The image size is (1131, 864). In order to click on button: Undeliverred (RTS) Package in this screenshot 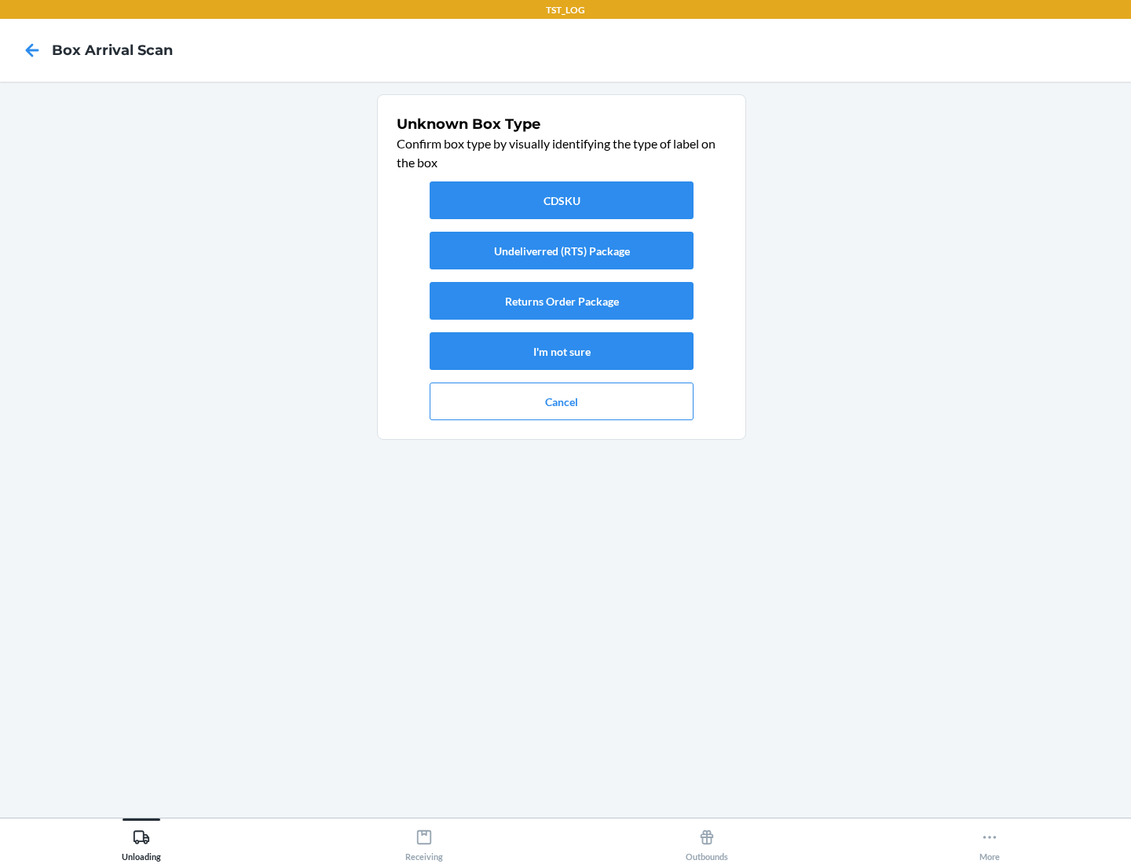, I will do `click(562, 251)`.